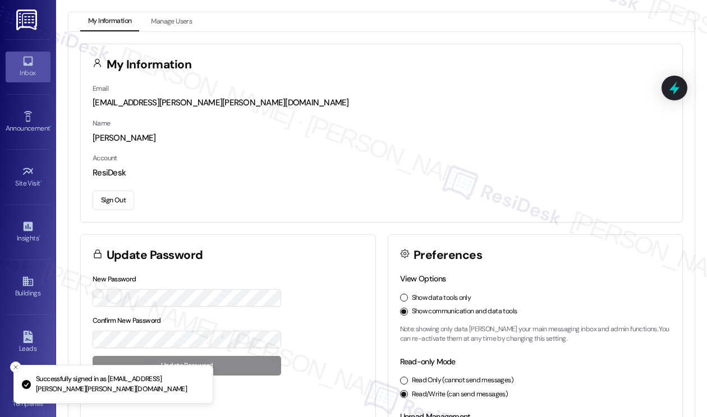 This screenshot has height=417, width=707. Describe the element at coordinates (28, 67) in the screenshot. I see `a: Inbox` at that location.